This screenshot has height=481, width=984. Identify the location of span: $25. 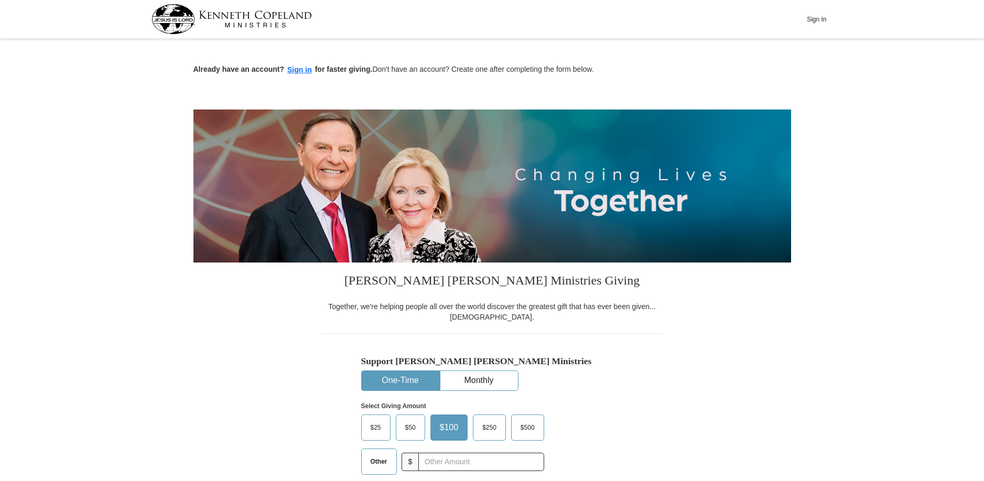
(376, 428).